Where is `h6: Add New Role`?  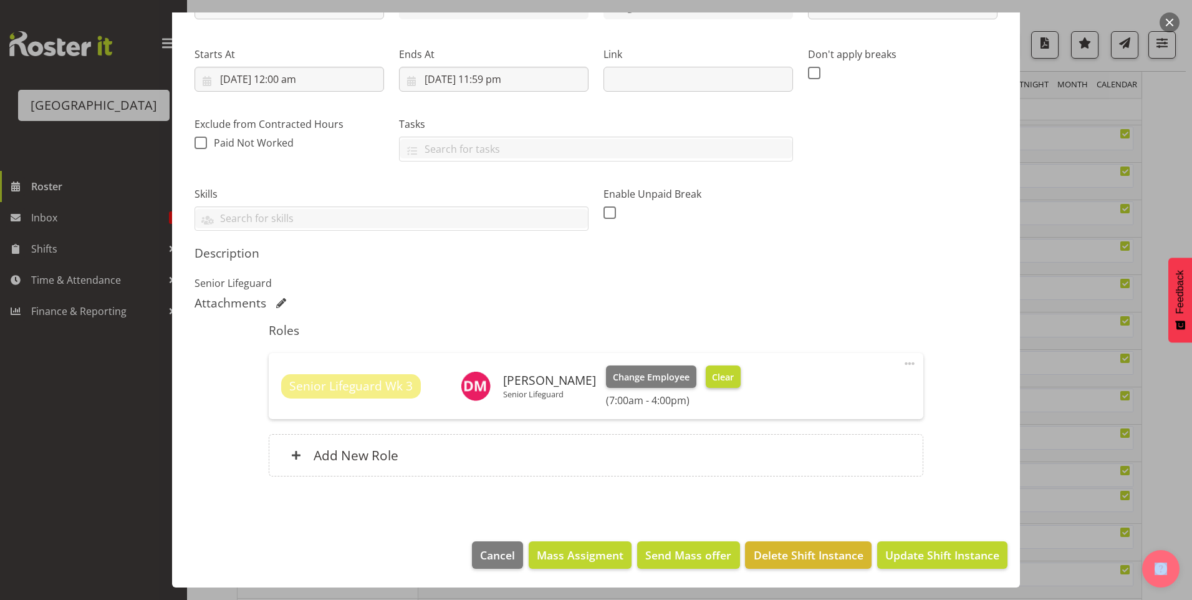 h6: Add New Role is located at coordinates (356, 455).